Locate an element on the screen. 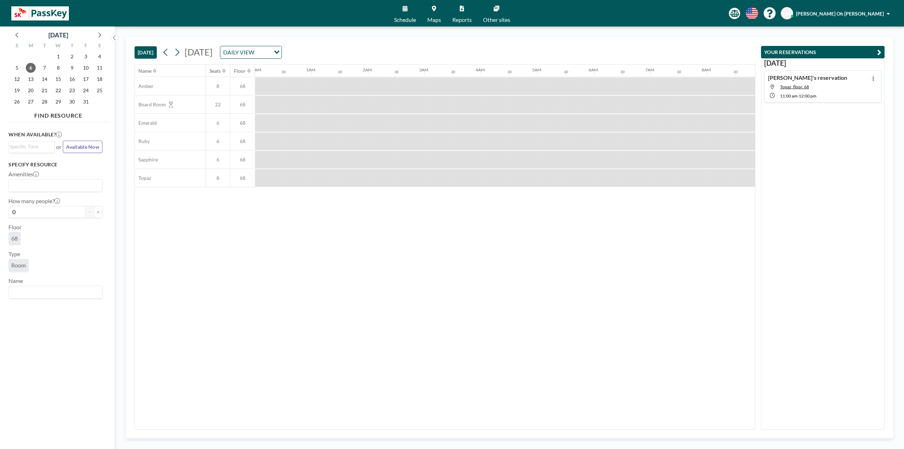 The width and height of the screenshot is (904, 449). div: 6AM is located at coordinates (593, 70).